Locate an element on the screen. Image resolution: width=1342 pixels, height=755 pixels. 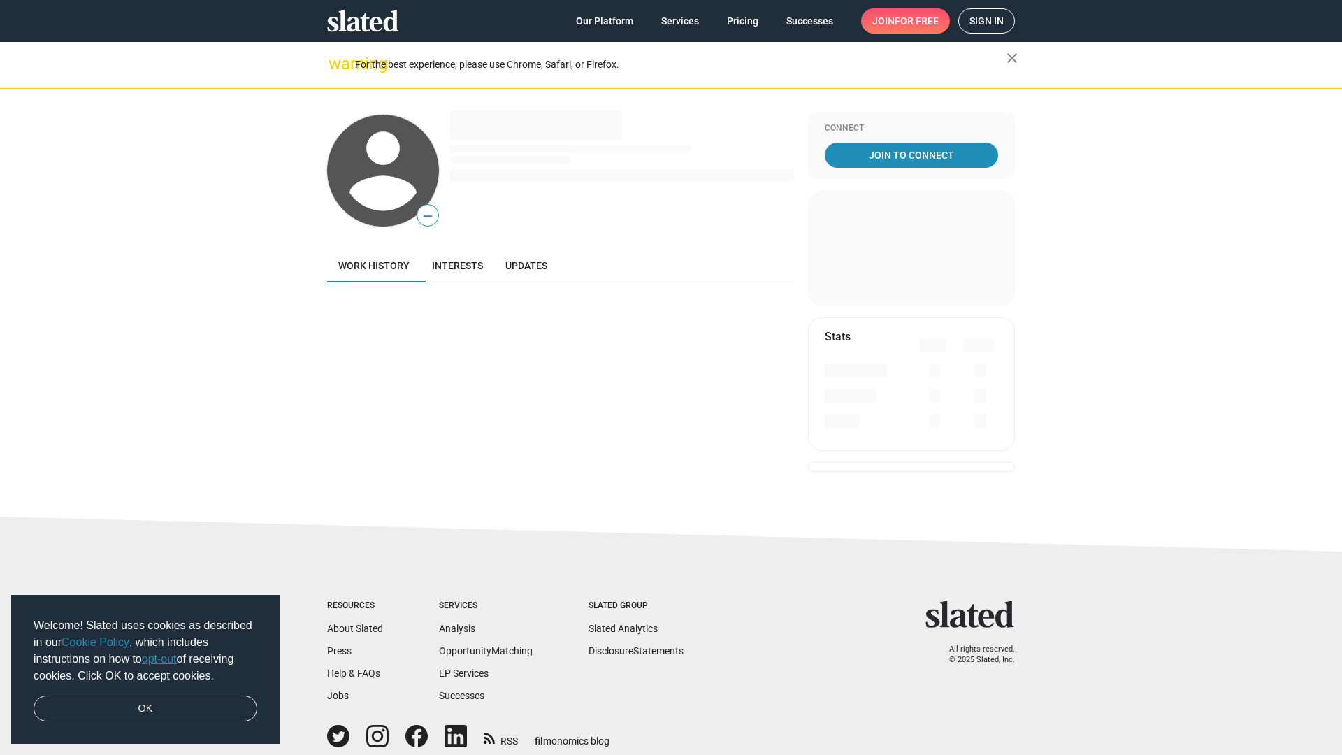
mat-card-title: Stats is located at coordinates (837, 336).